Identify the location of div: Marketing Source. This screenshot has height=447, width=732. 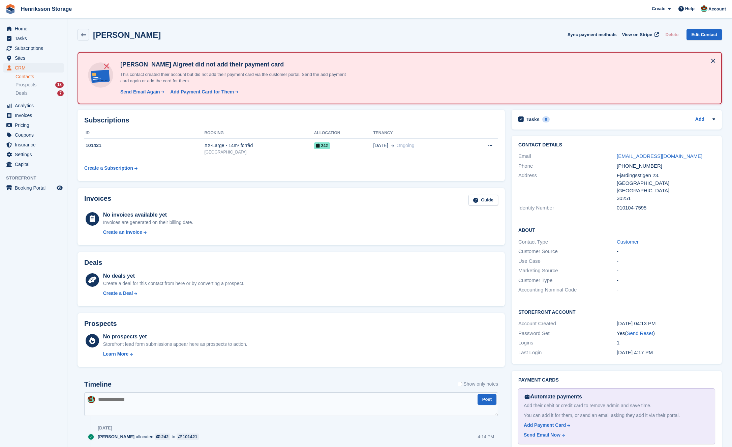
(568, 270).